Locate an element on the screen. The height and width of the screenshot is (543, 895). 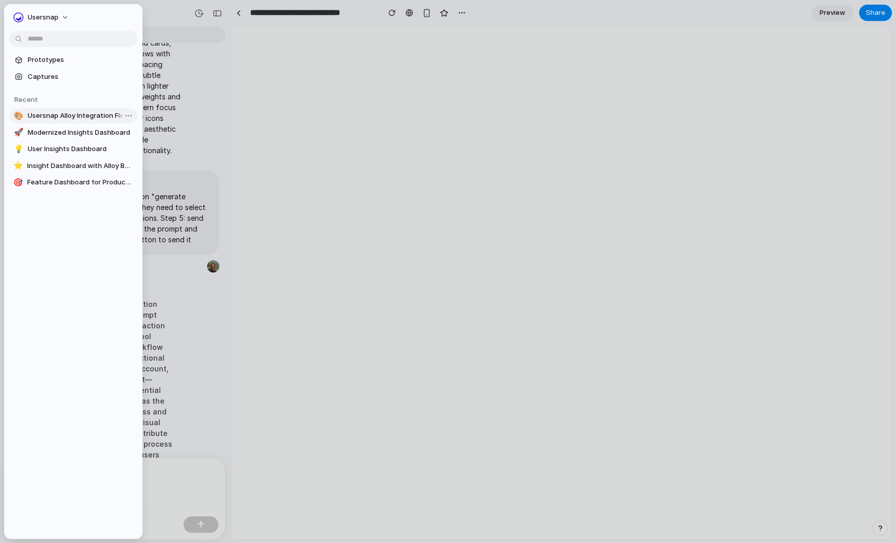
span: Insight Dashboard with Alloy Button is located at coordinates (80, 166).